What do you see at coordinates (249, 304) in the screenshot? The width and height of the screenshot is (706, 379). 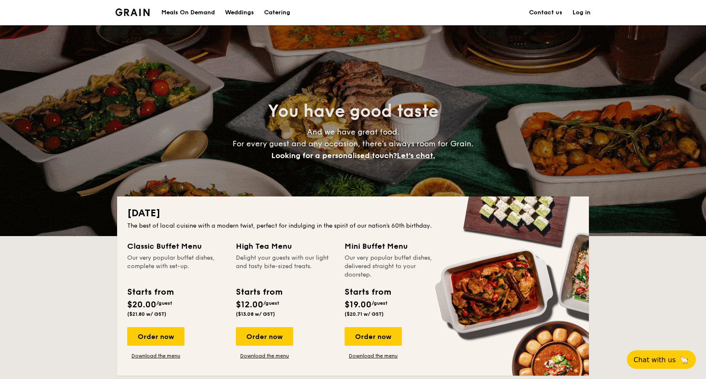 I see `span: $12.00` at bounding box center [249, 304].